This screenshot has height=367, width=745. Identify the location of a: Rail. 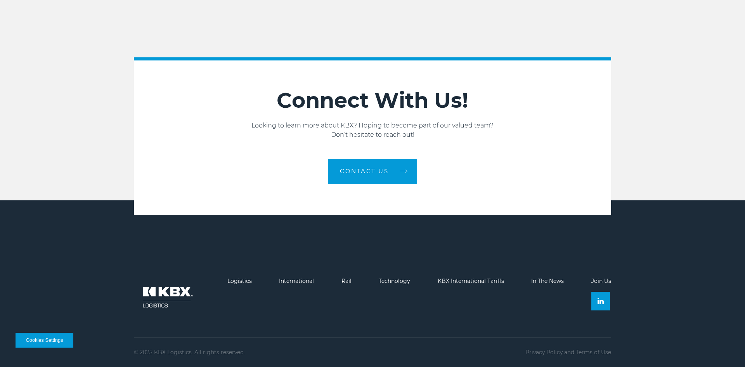
(346, 281).